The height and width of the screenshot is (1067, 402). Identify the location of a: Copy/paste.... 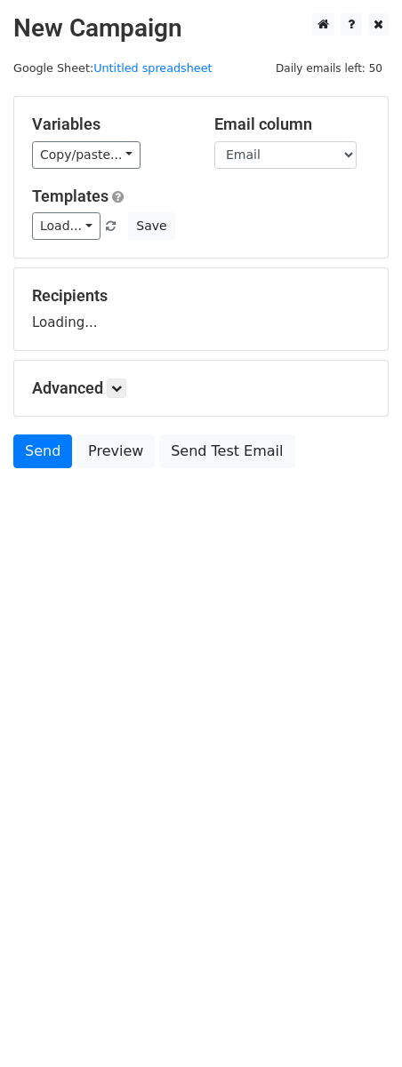
(86, 155).